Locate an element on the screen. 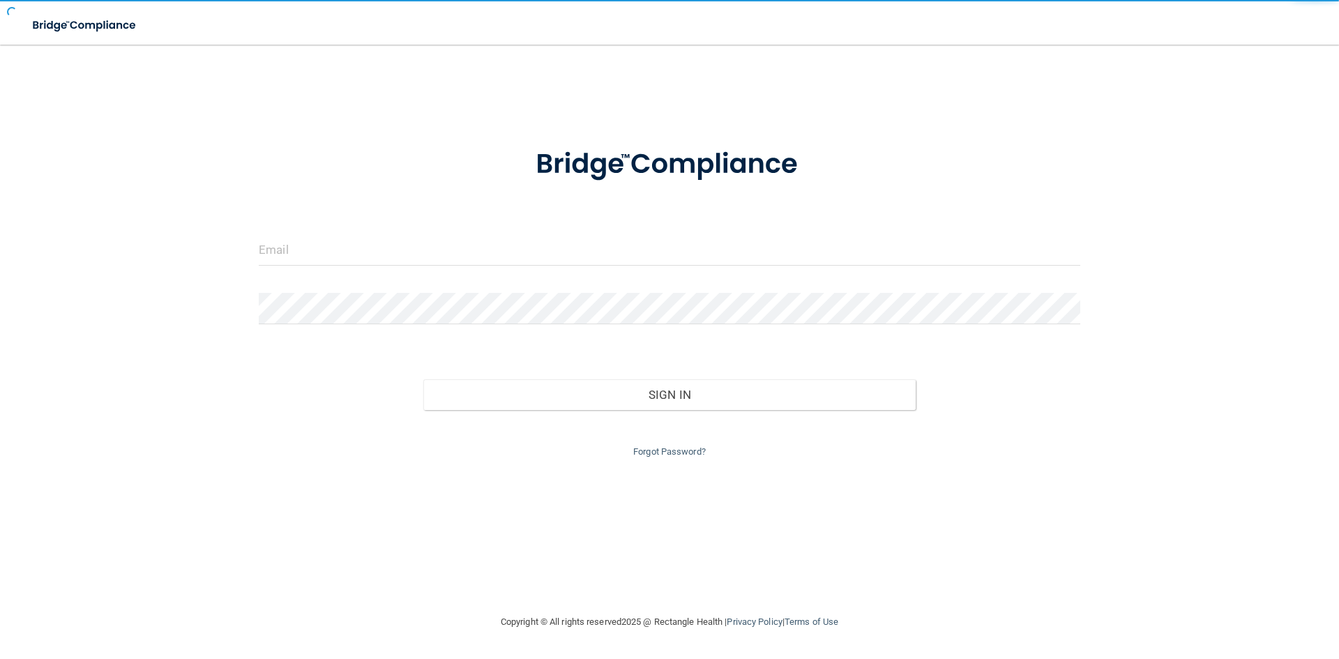 Image resolution: width=1339 pixels, height=659 pixels. div: Copyright © All rights reserved 2025 @ Rectangle Health | | is located at coordinates (670, 622).